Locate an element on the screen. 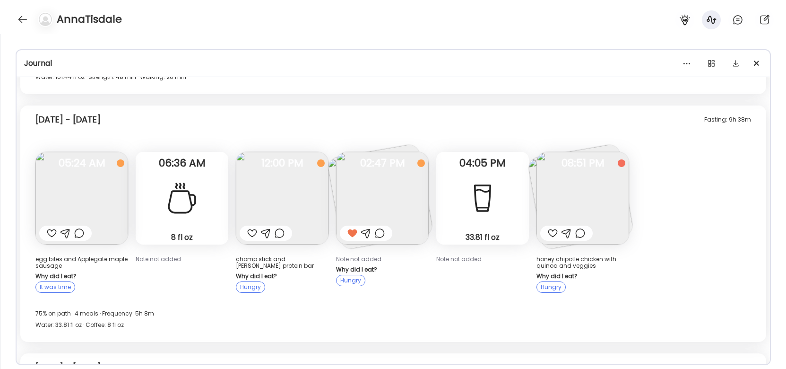 Image resolution: width=786 pixels, height=369 pixels. span: 06:36 AM is located at coordinates (182, 163).